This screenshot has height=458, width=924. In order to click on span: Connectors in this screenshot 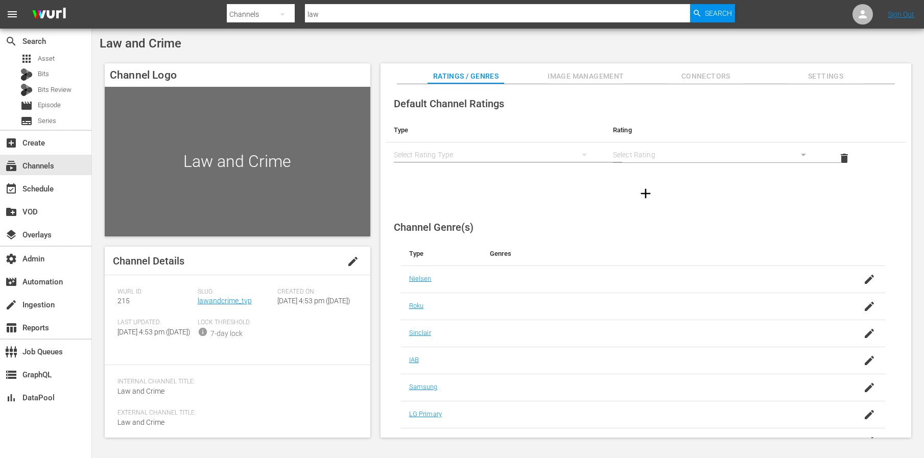, I will do `click(706, 76)`.